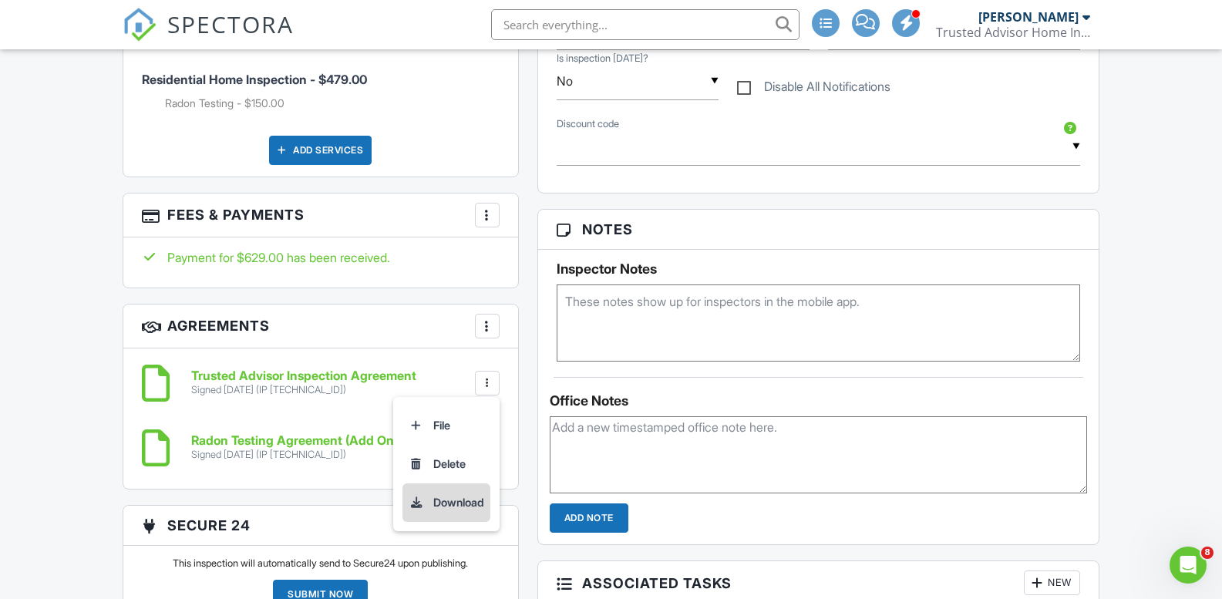 This screenshot has width=1222, height=599. Describe the element at coordinates (819, 401) in the screenshot. I see `div: Office Notes` at that location.